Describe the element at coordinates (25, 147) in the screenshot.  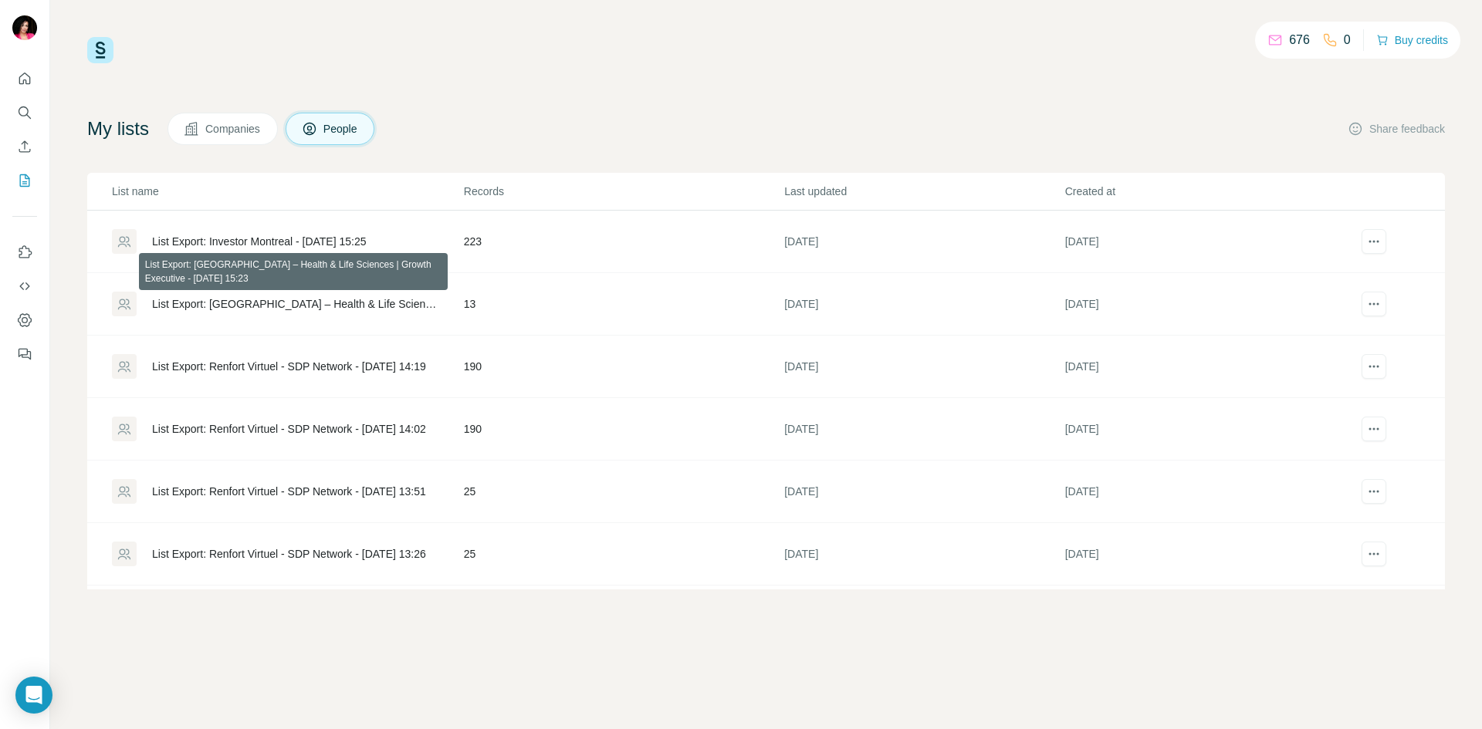
I see `button: Enrich CSV` at that location.